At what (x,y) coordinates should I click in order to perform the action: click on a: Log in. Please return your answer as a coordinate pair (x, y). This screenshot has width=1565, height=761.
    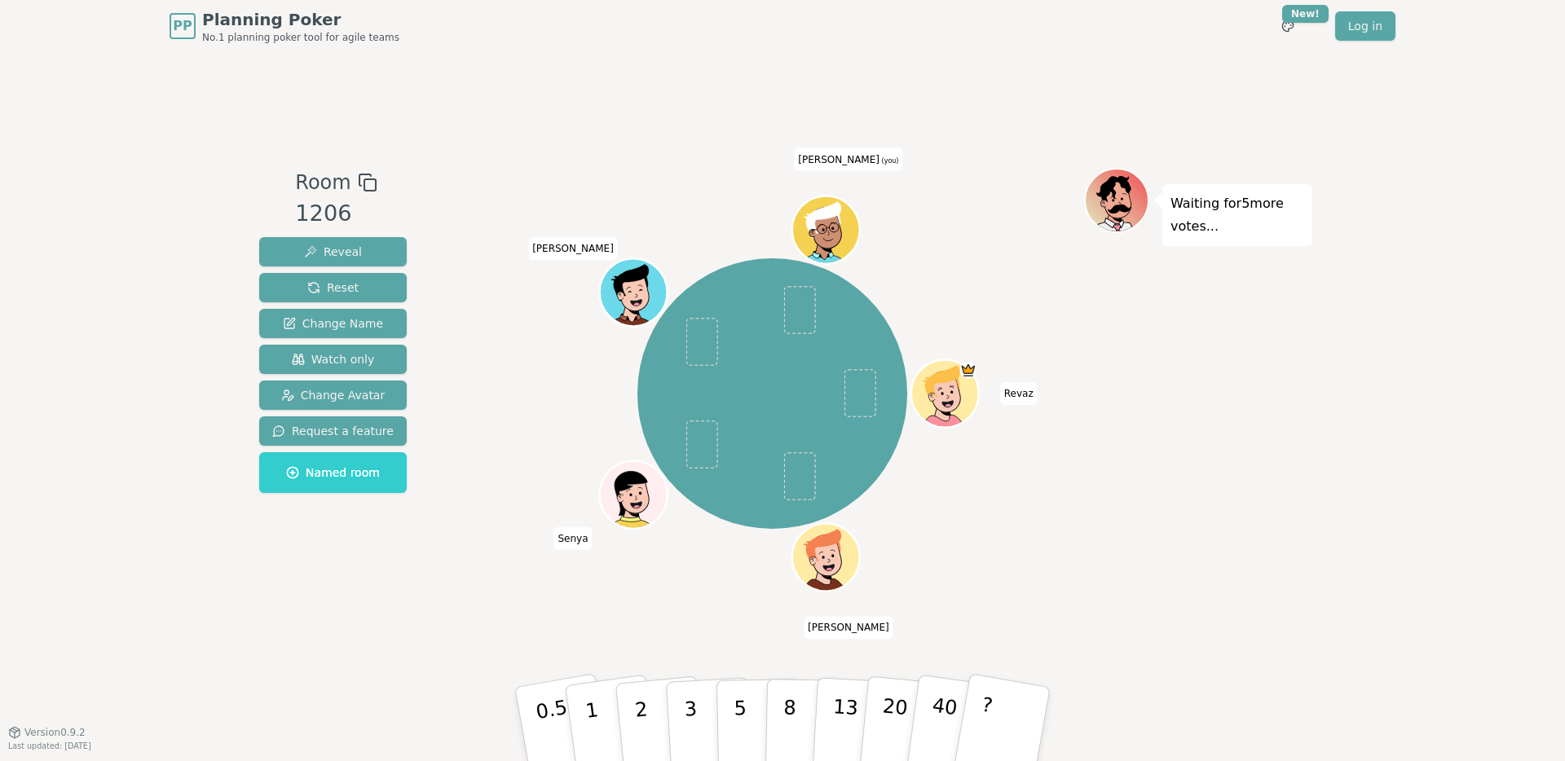
    Looking at the image, I should click on (1365, 26).